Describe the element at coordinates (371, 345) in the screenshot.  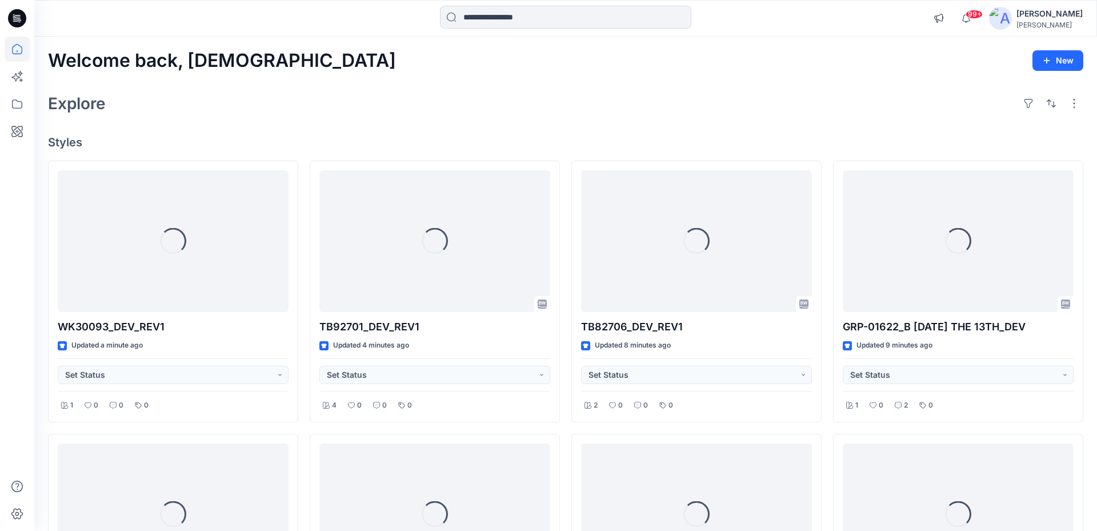
I see `p: Updated 4 minutes ago` at that location.